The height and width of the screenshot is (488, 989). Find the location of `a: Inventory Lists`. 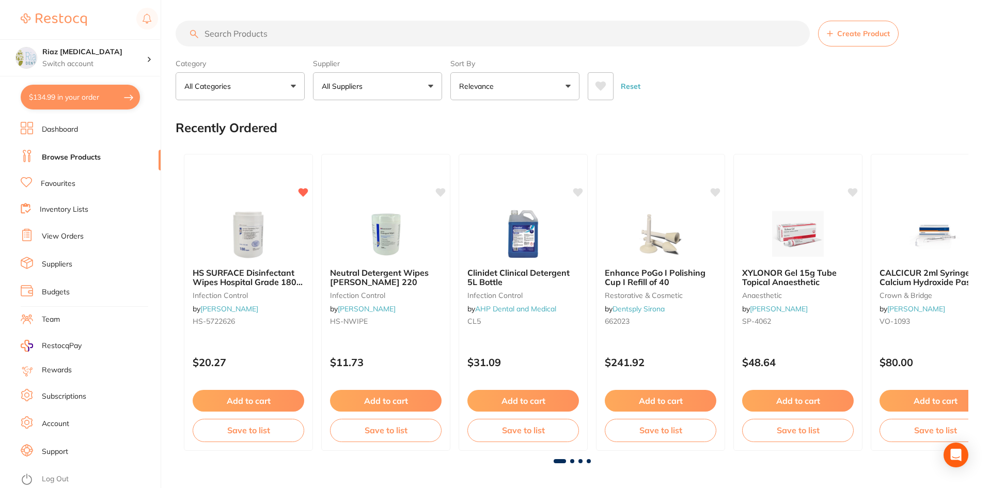

a: Inventory Lists is located at coordinates (64, 210).